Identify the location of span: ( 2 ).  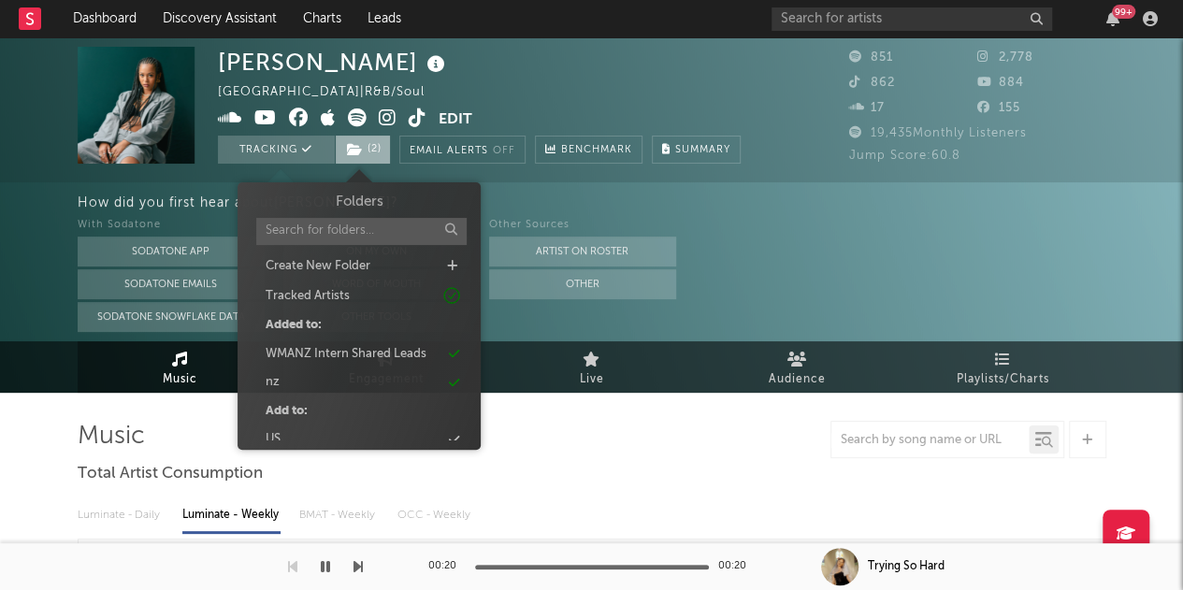
(363, 150).